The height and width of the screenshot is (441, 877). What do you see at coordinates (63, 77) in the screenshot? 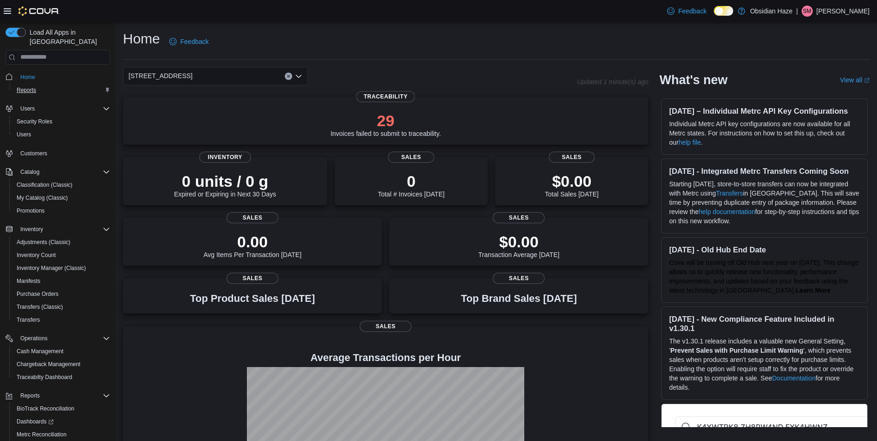
I see `span: Home` at bounding box center [63, 77].